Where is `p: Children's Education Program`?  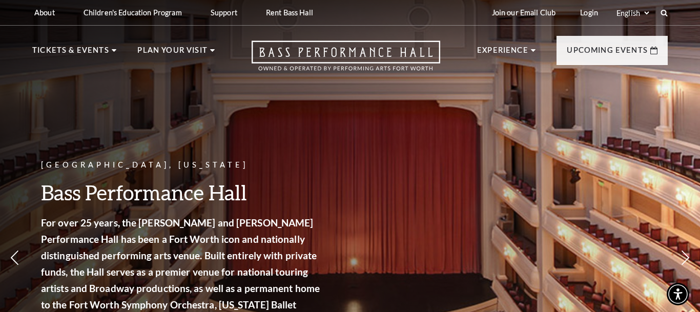 p: Children's Education Program is located at coordinates (133, 12).